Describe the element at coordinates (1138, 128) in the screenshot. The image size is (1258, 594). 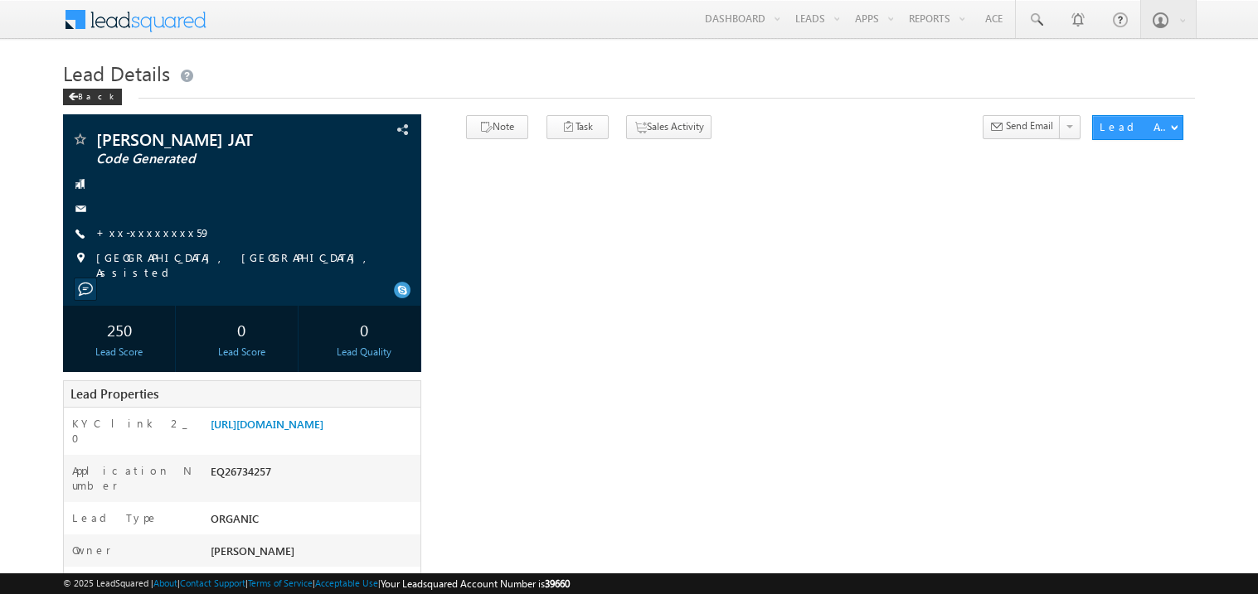
I see `button: Lead Actions` at that location.